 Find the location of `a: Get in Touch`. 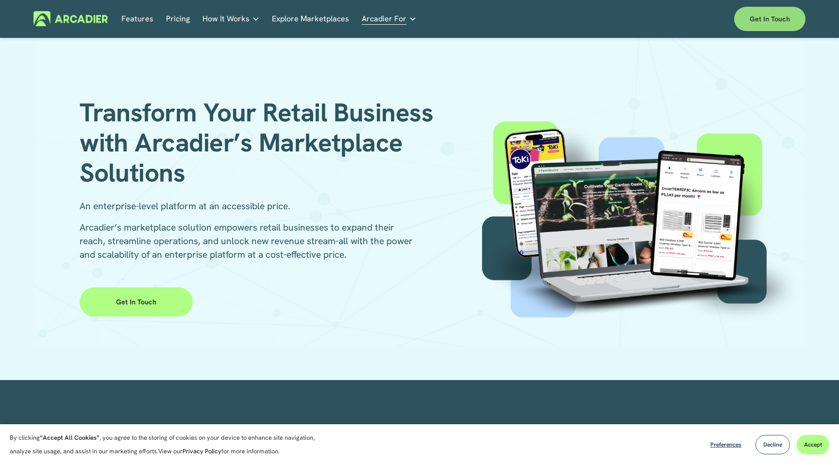

a: Get in Touch is located at coordinates (136, 302).